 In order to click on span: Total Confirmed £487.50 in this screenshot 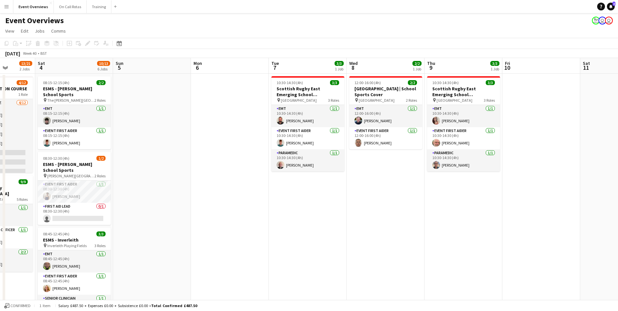, I will do `click(174, 305)`.